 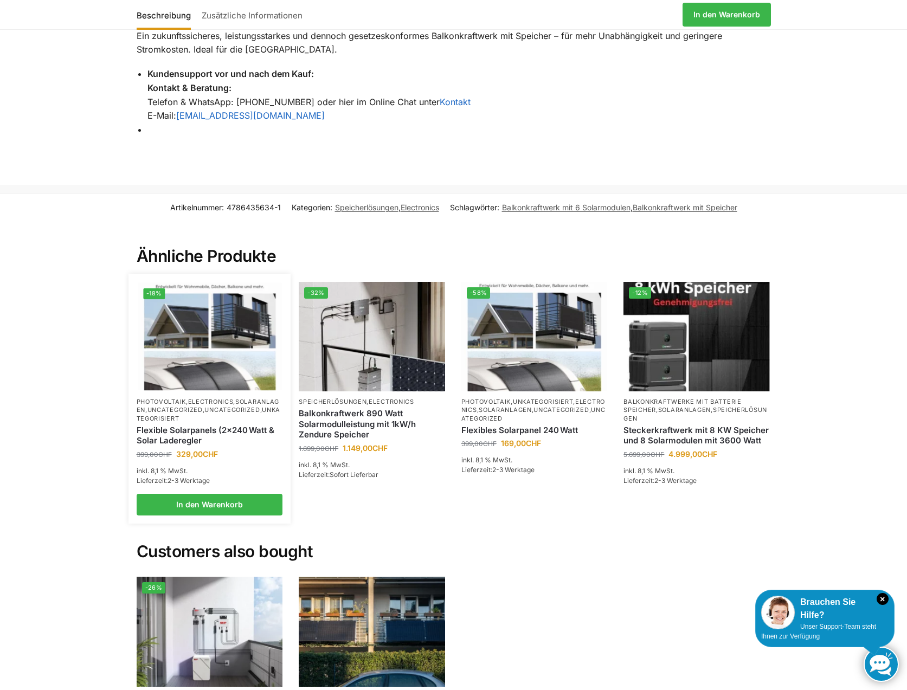 What do you see at coordinates (455, 102) in the screenshot?
I see `a: Kontakt` at bounding box center [455, 102].